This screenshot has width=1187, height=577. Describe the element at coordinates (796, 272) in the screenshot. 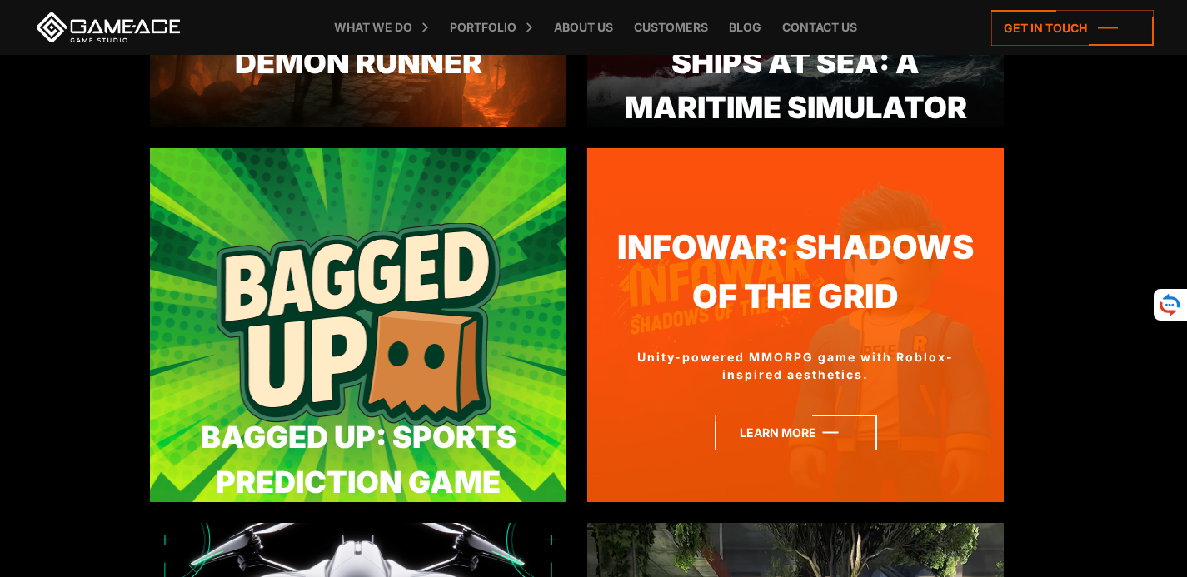

I see `a: Infowar: Shadowsof the Grid` at that location.